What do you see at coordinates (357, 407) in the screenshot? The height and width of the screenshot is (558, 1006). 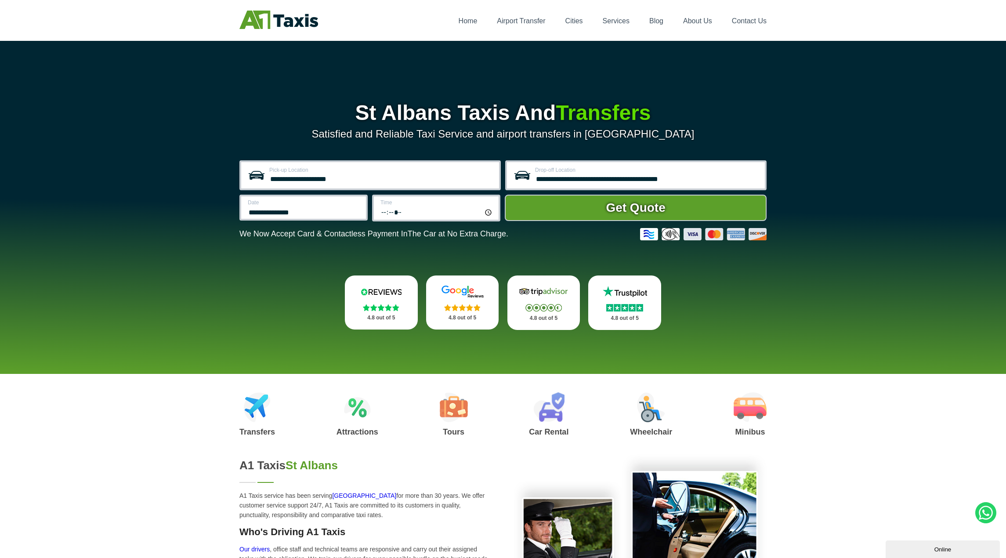 I see `img: Attractions` at bounding box center [357, 407].